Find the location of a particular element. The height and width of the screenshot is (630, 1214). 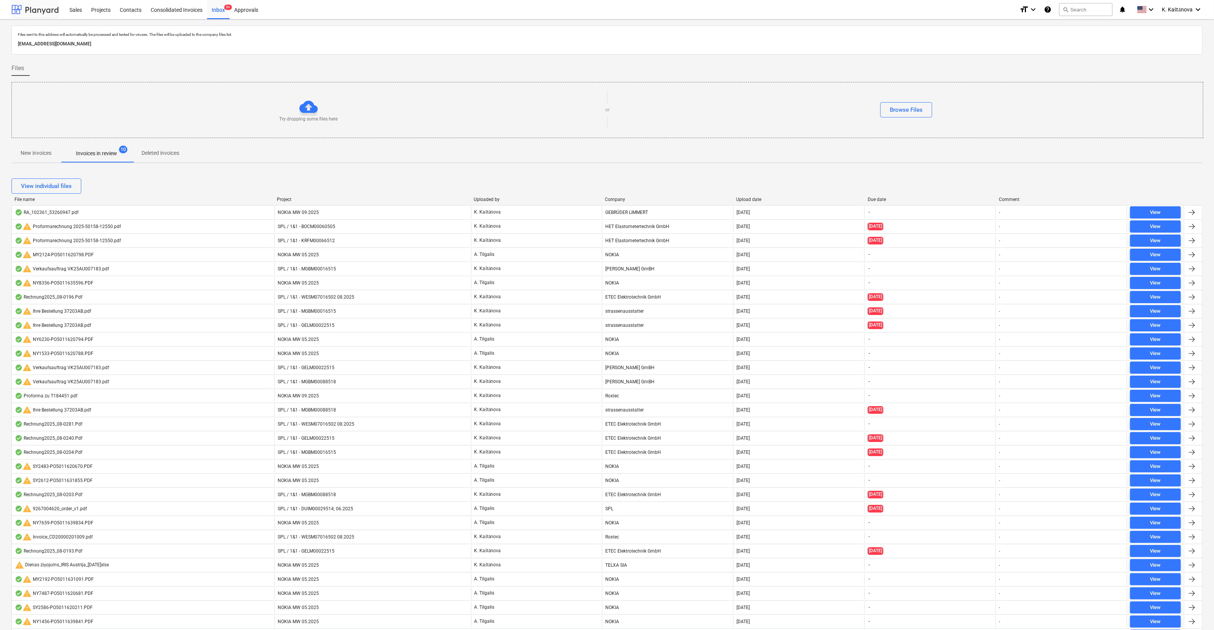

span: SPL / 1&1 - DUIM00029514; 06.2025 is located at coordinates (315, 509).